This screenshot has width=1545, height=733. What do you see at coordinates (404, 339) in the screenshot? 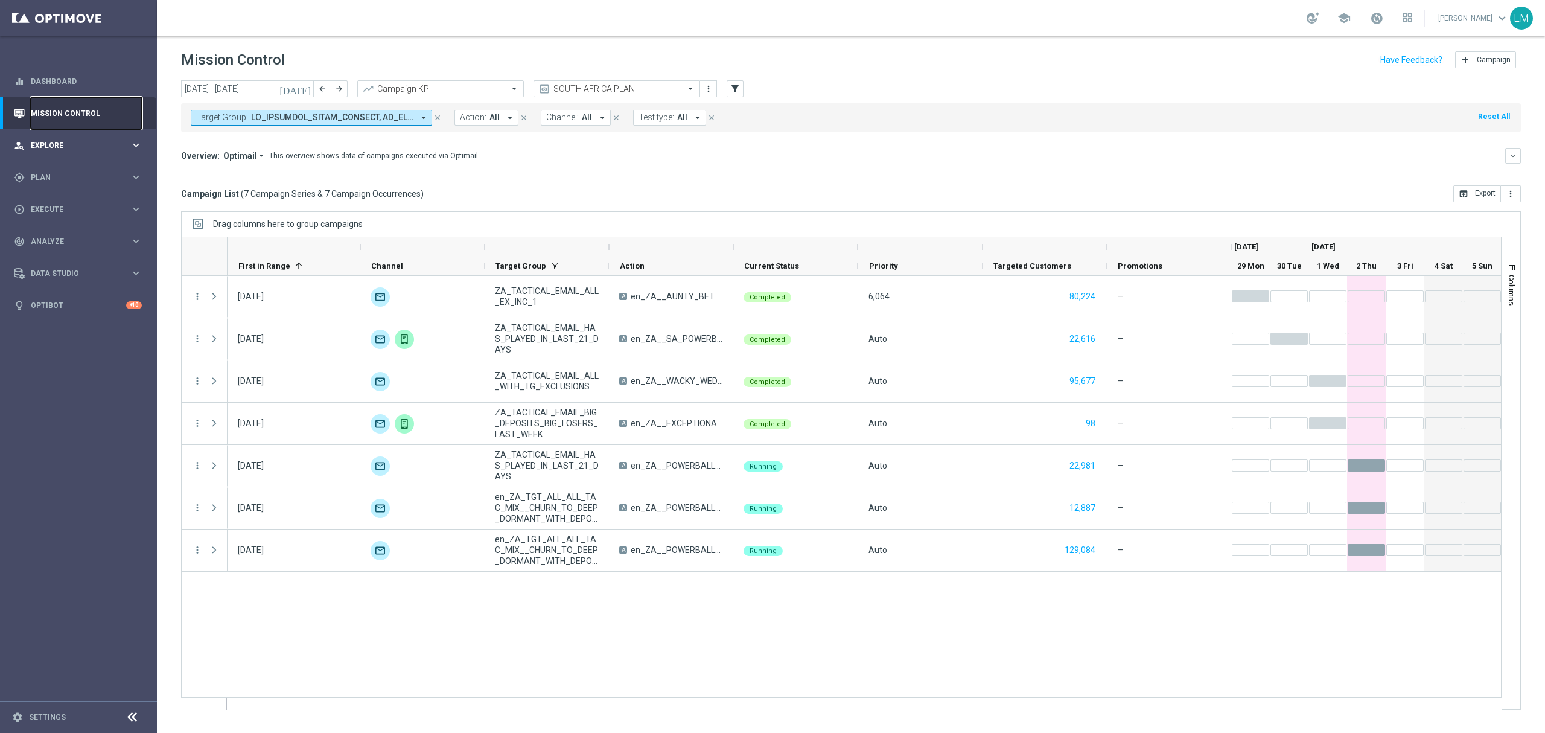
I see `div: Embedded Messaging` at bounding box center [404, 339].